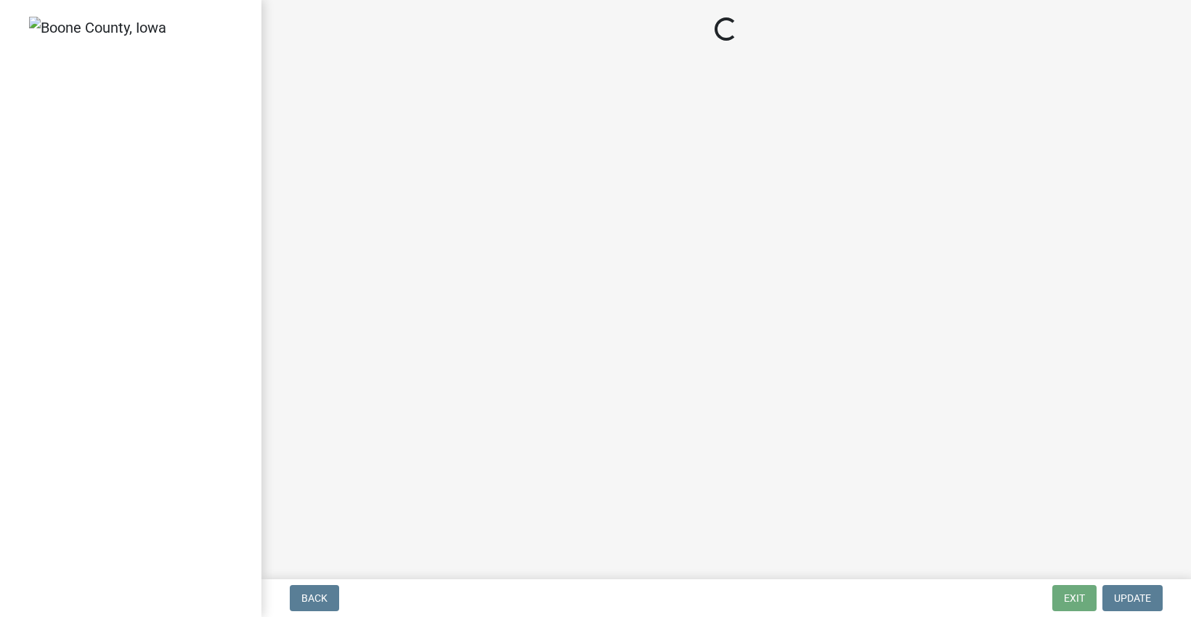  I want to click on button: Update, so click(1132, 598).